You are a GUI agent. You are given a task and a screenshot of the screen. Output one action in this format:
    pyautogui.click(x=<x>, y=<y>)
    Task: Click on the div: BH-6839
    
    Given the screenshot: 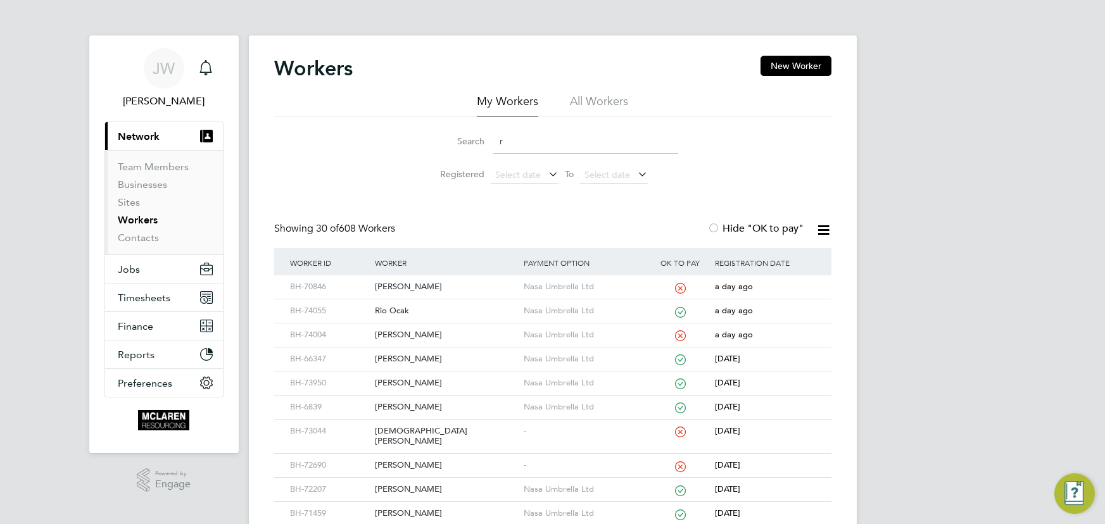 What is the action you would take?
    pyautogui.click(x=329, y=407)
    